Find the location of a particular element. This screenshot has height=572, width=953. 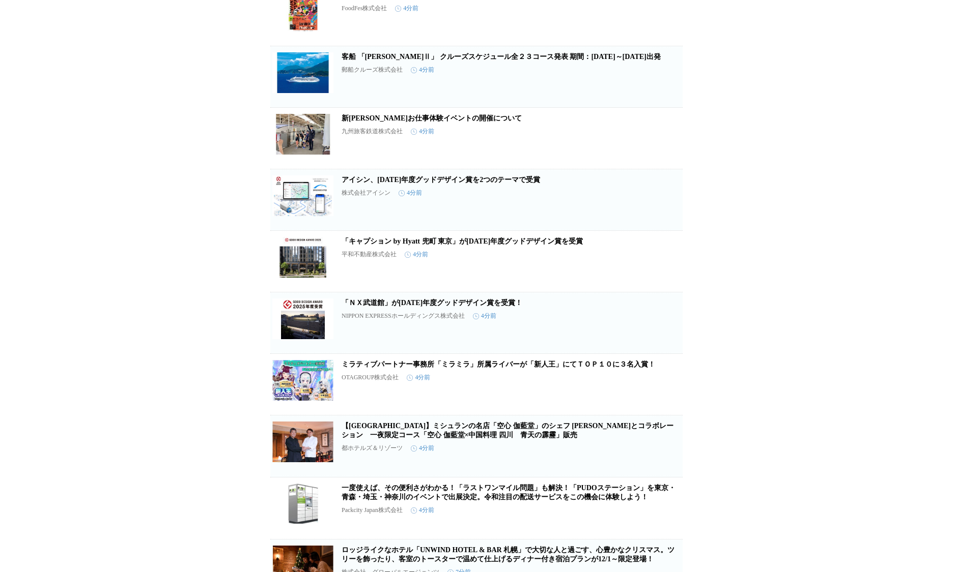

p: Packcity Japan株式会社 is located at coordinates (372, 510).